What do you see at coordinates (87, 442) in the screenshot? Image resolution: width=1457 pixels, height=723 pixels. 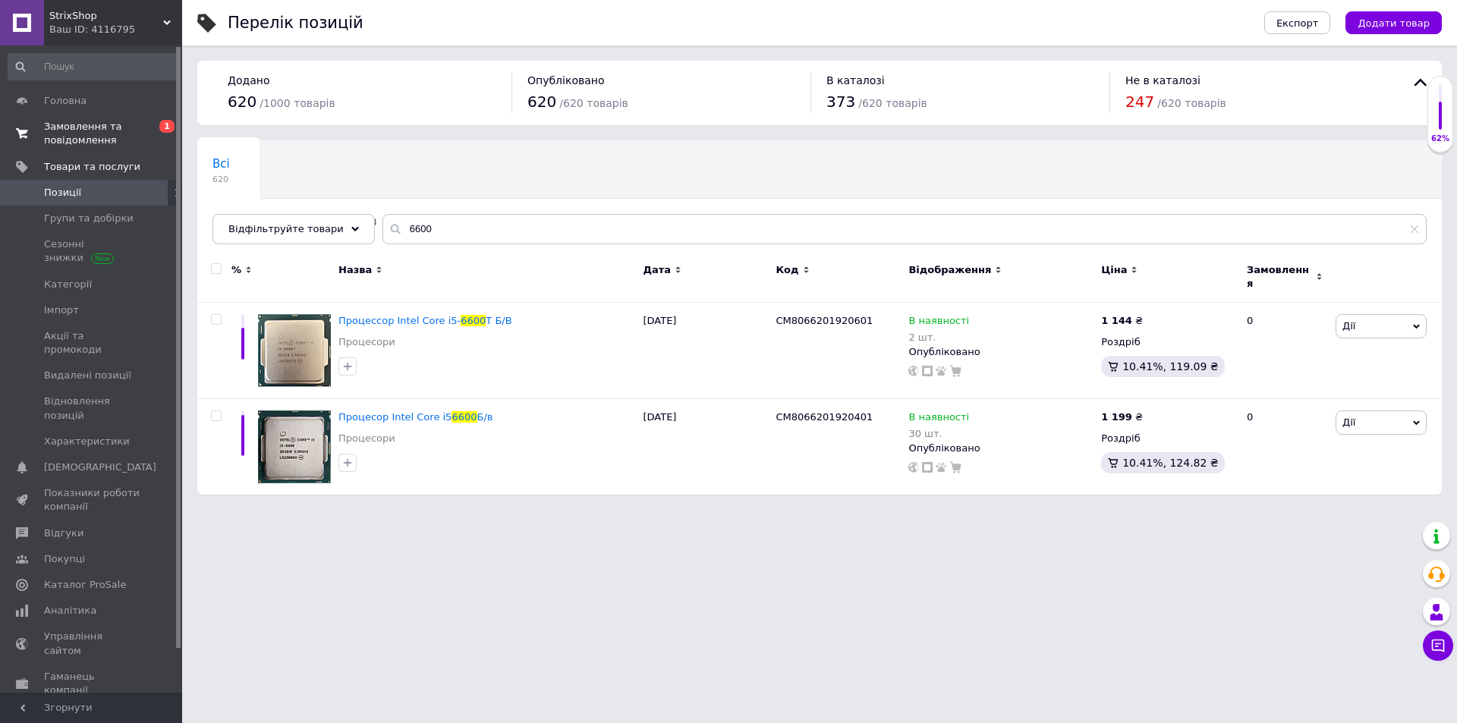 I see `span: Характеристики` at bounding box center [87, 442].